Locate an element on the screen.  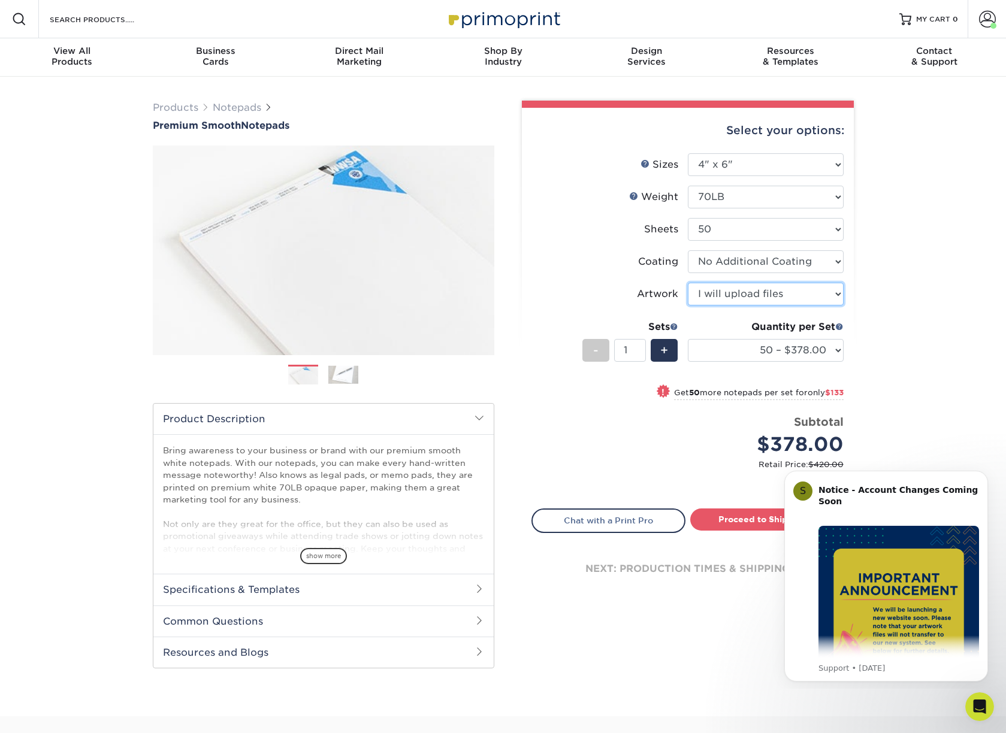
img: Premium Smooth 01 is located at coordinates (324, 250).